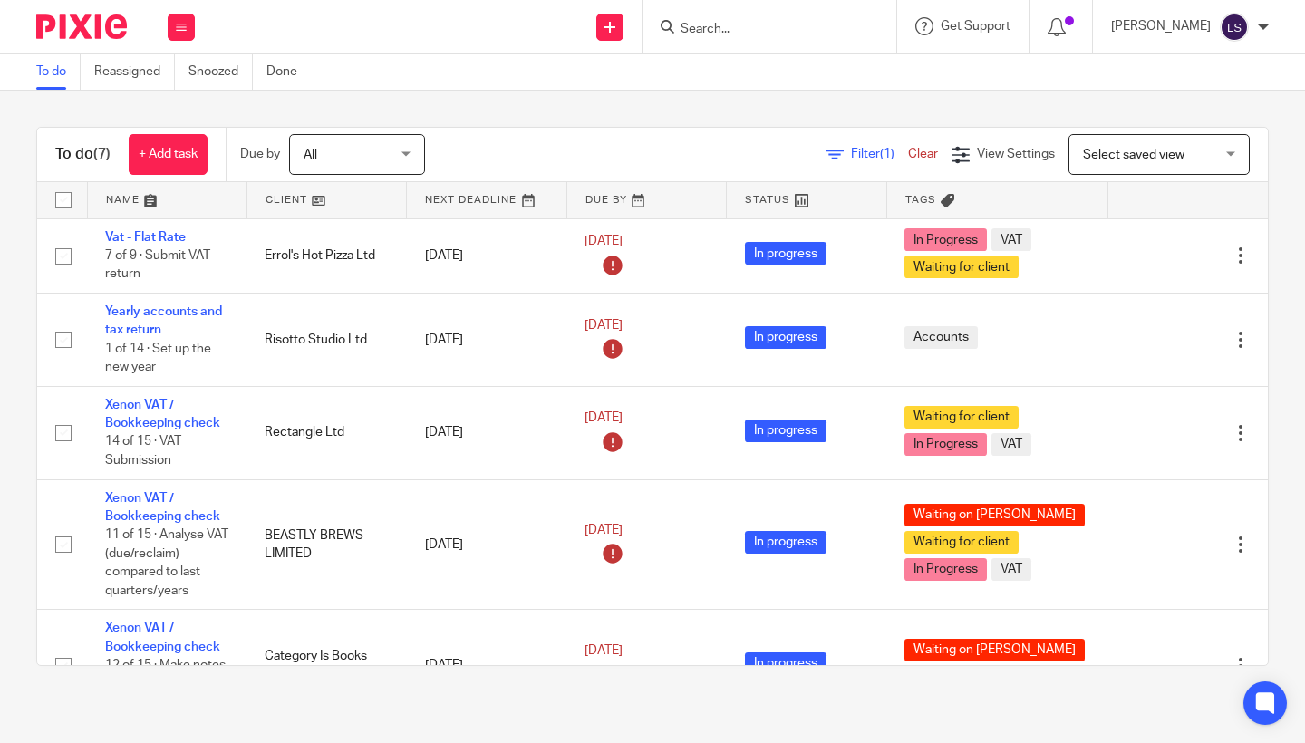 The image size is (1305, 743). Describe the element at coordinates (888, 154) in the screenshot. I see `span: (1)` at that location.